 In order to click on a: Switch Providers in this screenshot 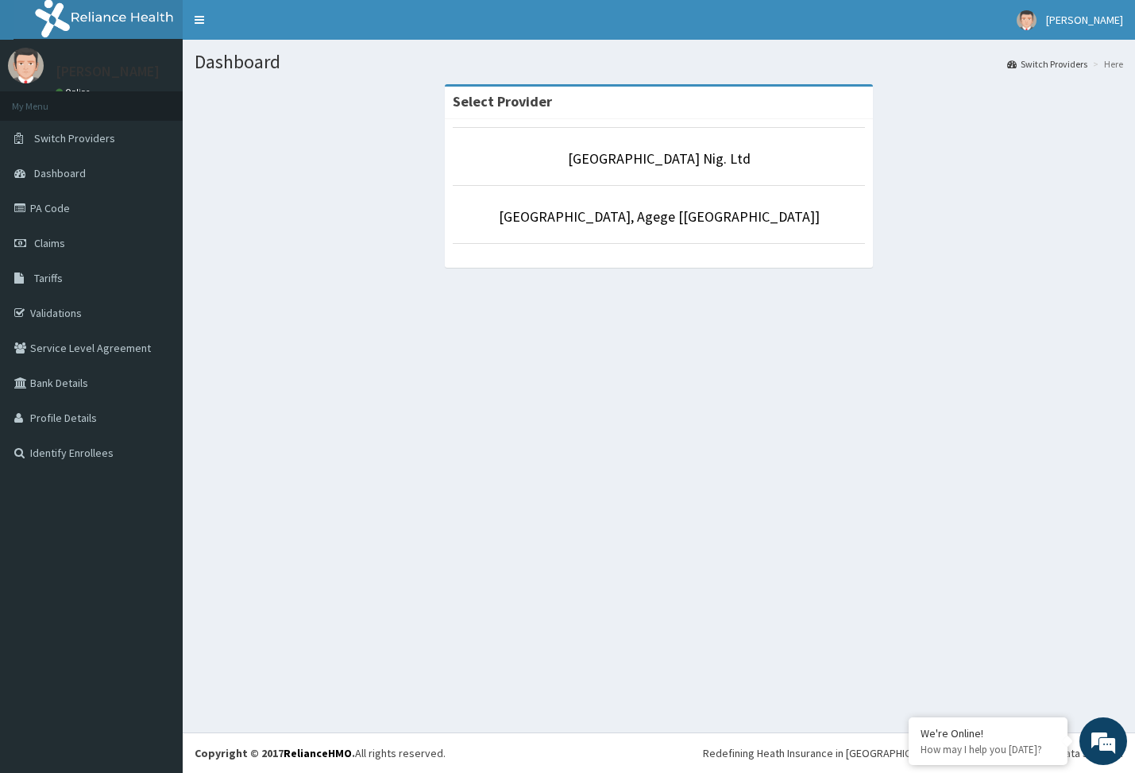, I will do `click(1047, 64)`.